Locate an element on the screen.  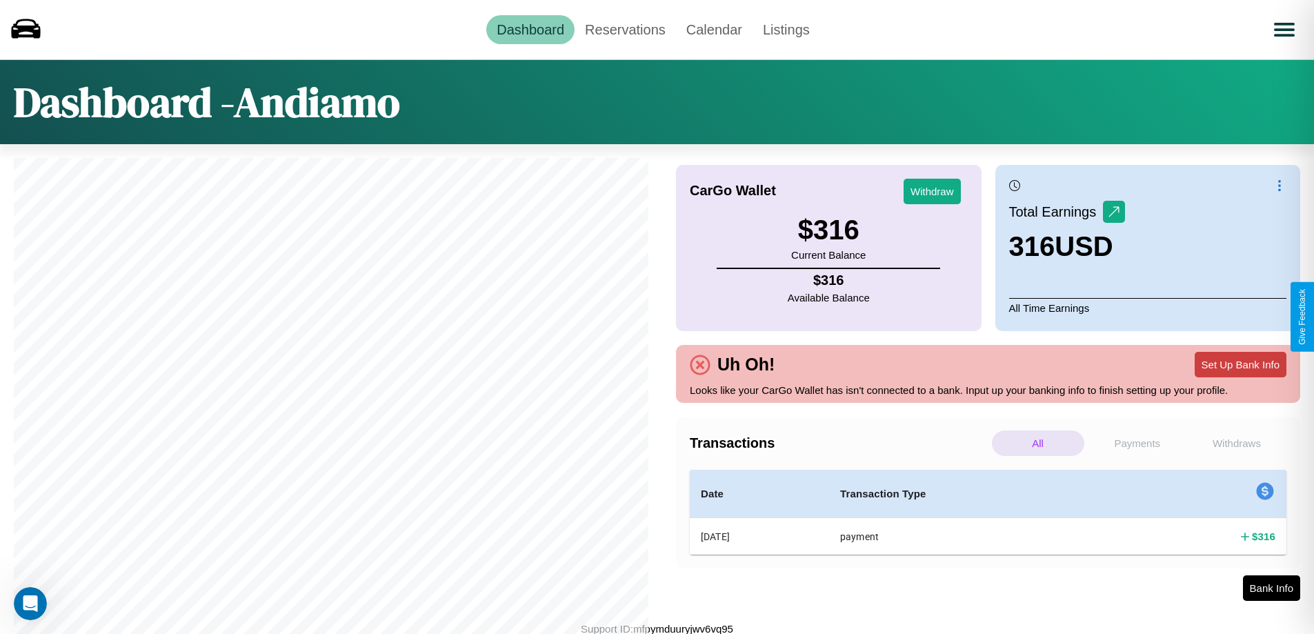
h4: Uh Oh! is located at coordinates (746, 364).